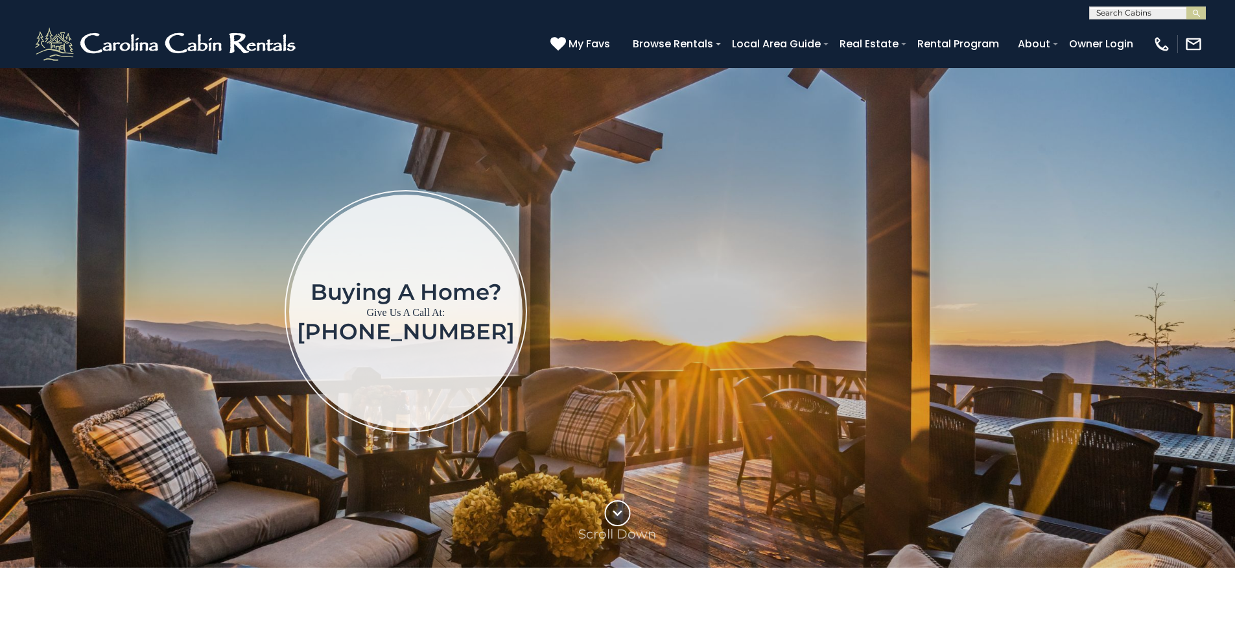 The image size is (1235, 619). Describe the element at coordinates (1194, 44) in the screenshot. I see `img: mail-regular-white.png` at that location.